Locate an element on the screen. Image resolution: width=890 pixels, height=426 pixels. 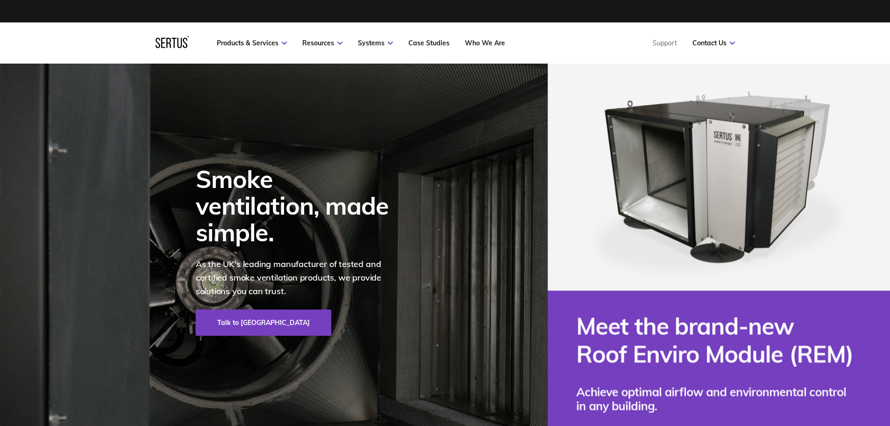
p: As the UK's leading manufacturer of tested and certified smoke ventilation products, we provide s... is located at coordinates (299, 278).